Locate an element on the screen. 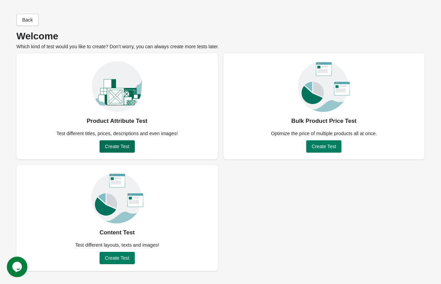  div: Which kind of test would you like to create? Don’t worry, you can always create more tests later. is located at coordinates (220, 41).